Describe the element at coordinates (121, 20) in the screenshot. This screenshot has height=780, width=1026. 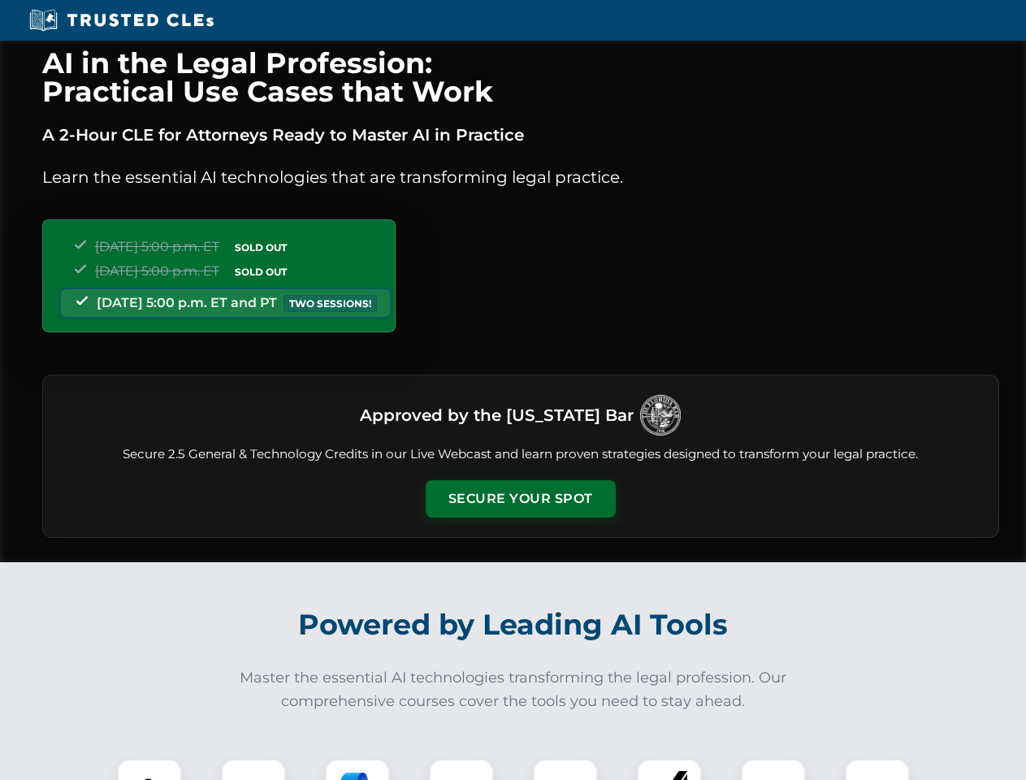
I see `img: Trusted CLEs` at that location.